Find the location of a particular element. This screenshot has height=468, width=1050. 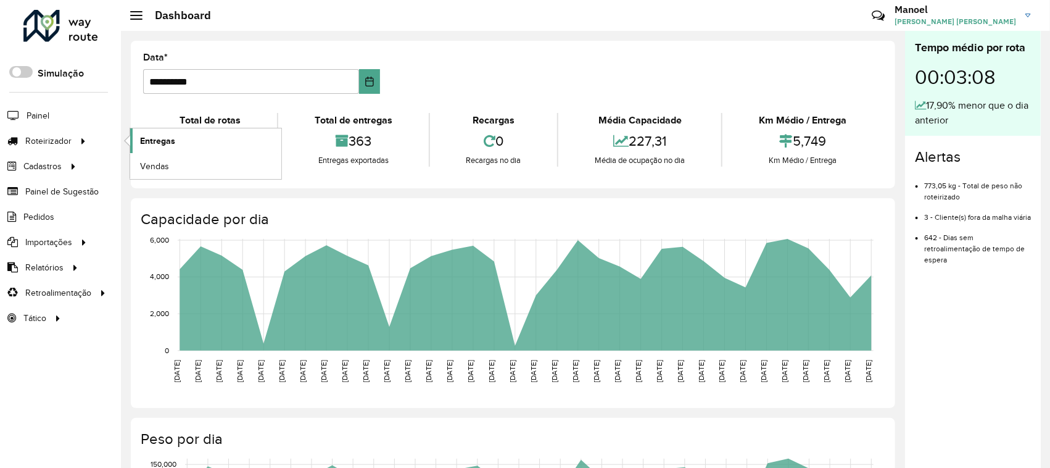

h2: Dashboard is located at coordinates (176, 15).